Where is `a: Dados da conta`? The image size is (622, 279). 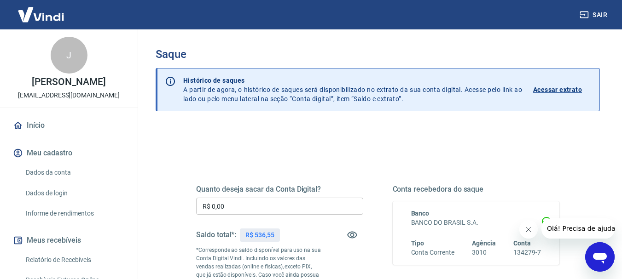 a: Dados da conta is located at coordinates (74, 173).